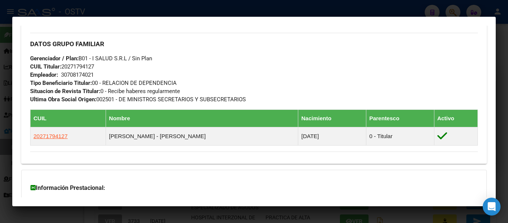  What do you see at coordinates (65, 91) in the screenshot?
I see `strong: Situacion de Revista Titular:` at bounding box center [65, 91].